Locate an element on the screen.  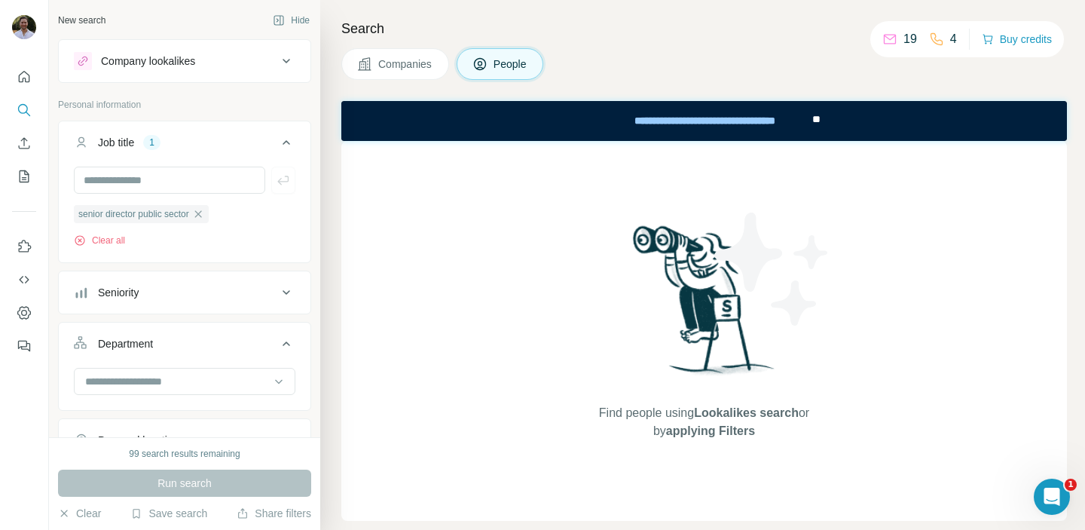
button: Department is located at coordinates (185, 347).